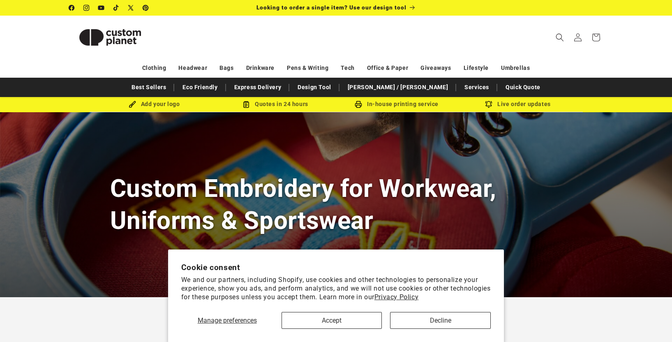 Image resolution: width=672 pixels, height=342 pixels. I want to click on div: Quotes in 24 hours, so click(275, 104).